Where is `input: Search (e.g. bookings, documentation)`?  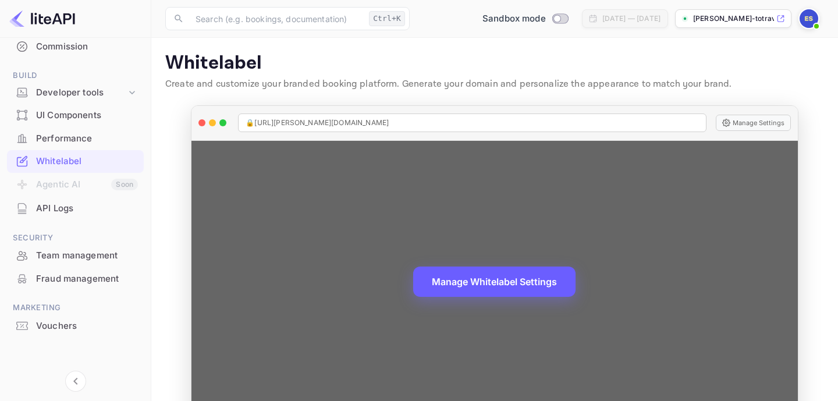 input: Search (e.g. bookings, documentation) is located at coordinates (276, 19).